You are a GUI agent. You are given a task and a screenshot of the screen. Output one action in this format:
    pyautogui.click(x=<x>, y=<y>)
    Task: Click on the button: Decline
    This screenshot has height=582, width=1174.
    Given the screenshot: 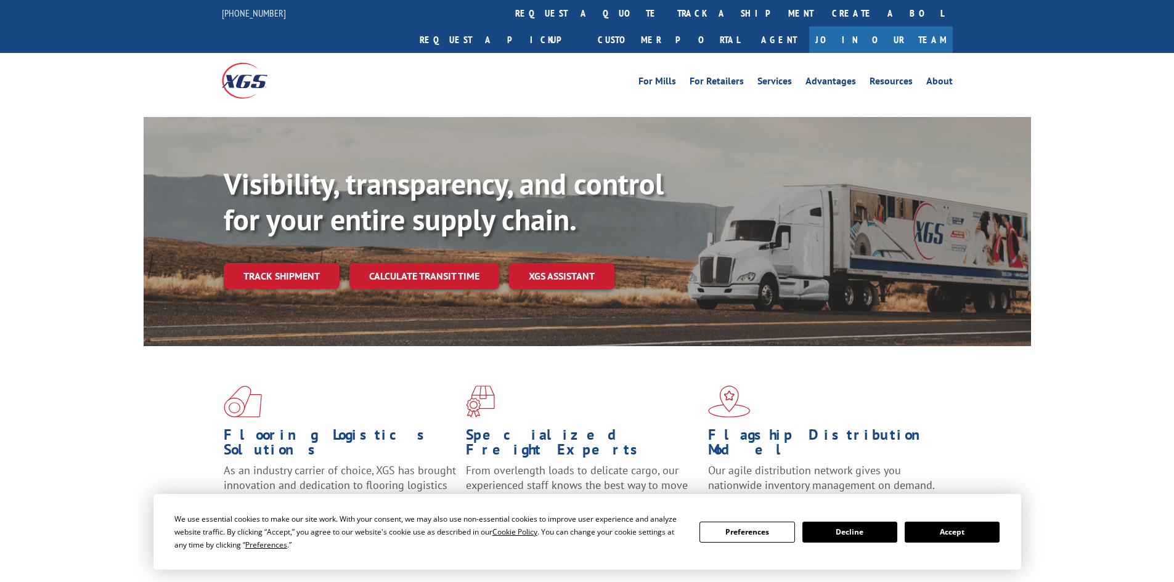 What is the action you would take?
    pyautogui.click(x=850, y=532)
    